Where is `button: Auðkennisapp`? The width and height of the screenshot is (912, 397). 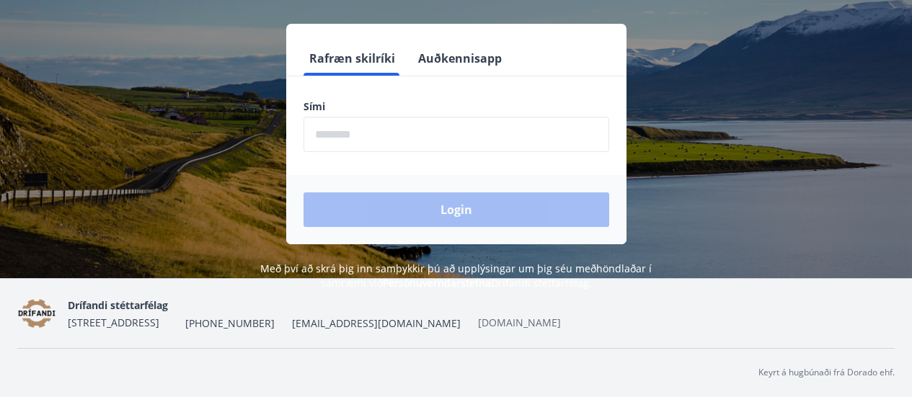
button: Auðkennisapp is located at coordinates (460, 58).